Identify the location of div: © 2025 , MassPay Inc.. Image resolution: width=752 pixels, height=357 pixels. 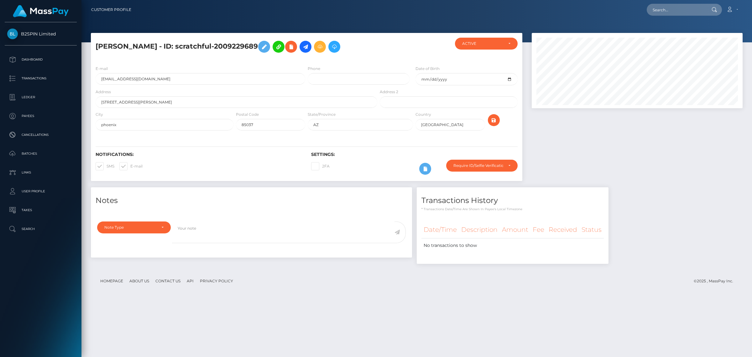
(716, 281).